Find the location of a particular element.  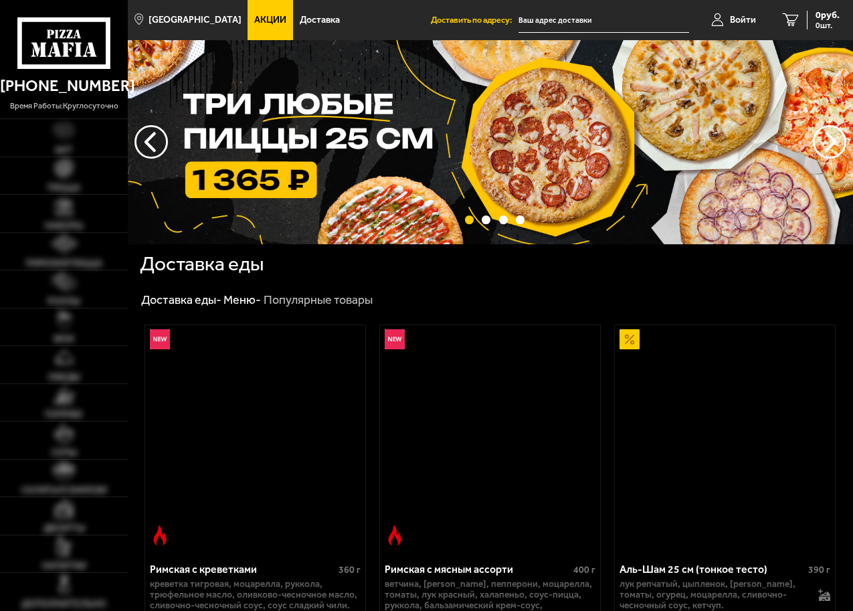

h1: Доставка еды is located at coordinates (201, 264).